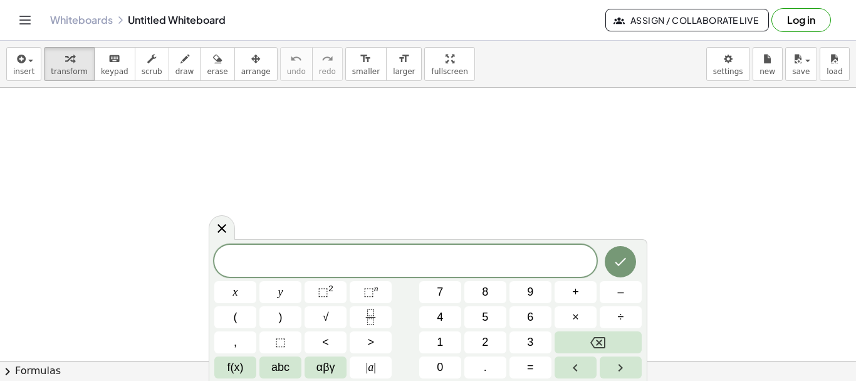 The width and height of the screenshot is (856, 381). What do you see at coordinates (152, 71) in the screenshot?
I see `span: scrub` at bounding box center [152, 71].